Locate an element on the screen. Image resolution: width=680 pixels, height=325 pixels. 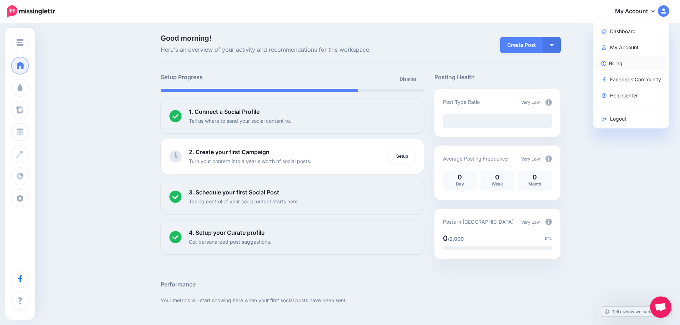
b: 1. Connect a Social Profile is located at coordinates (224, 112).